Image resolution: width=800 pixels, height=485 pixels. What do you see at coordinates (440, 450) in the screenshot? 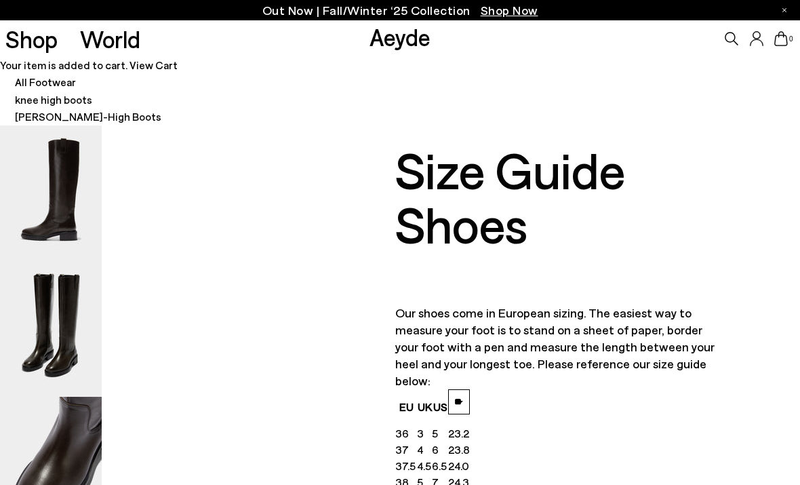
I see `td: 6` at bounding box center [440, 450].